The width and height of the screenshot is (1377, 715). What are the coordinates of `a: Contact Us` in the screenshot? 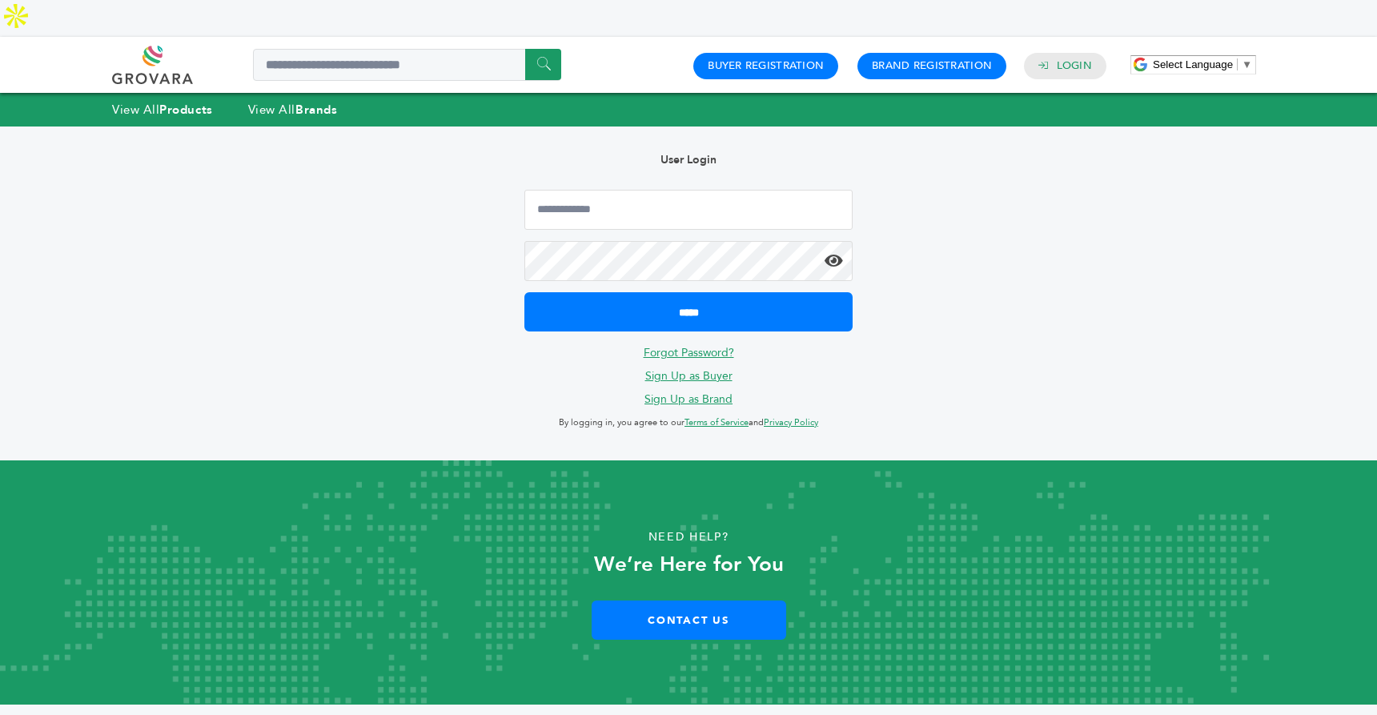 It's located at (689, 620).